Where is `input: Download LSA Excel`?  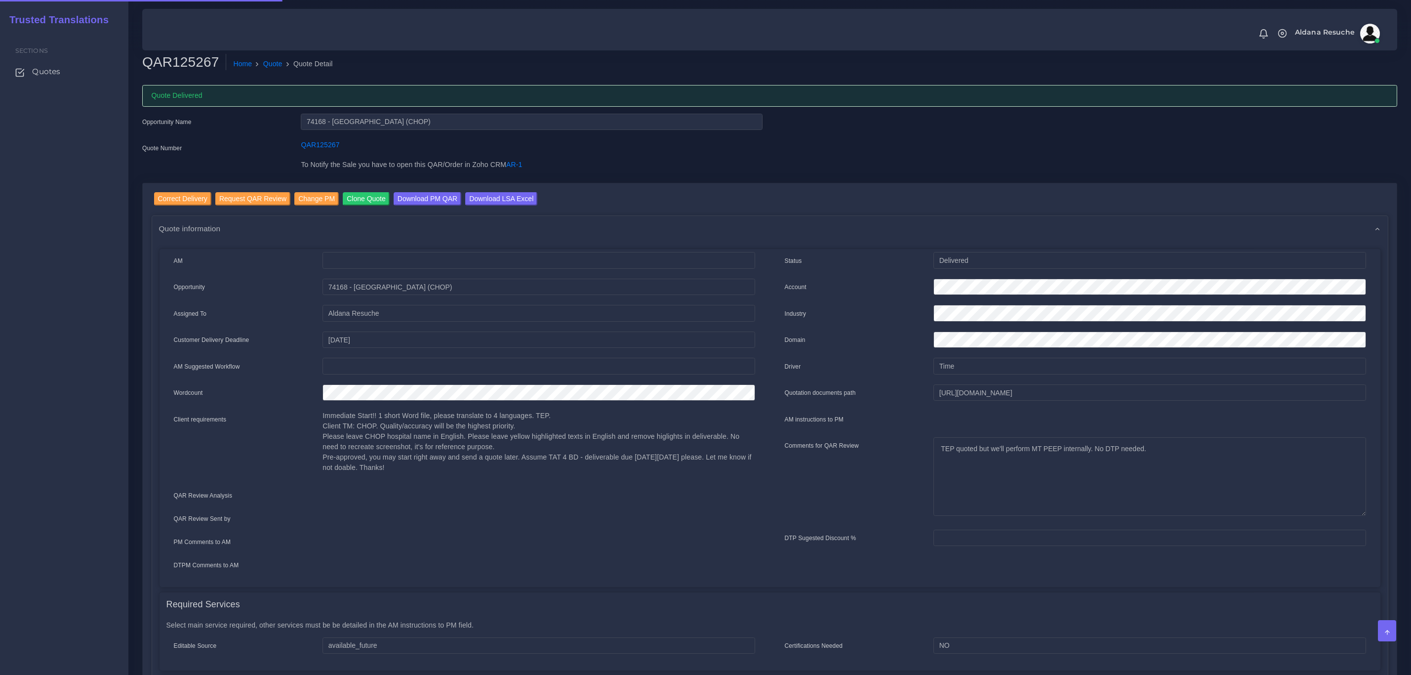 input: Download LSA Excel is located at coordinates (501, 199).